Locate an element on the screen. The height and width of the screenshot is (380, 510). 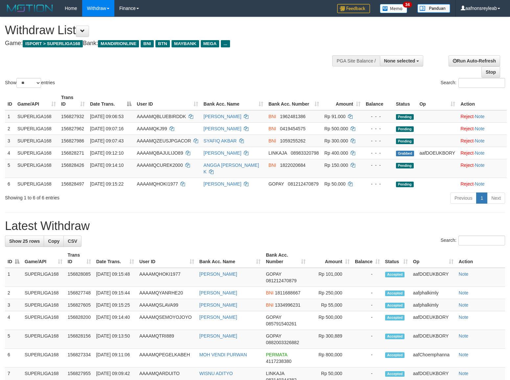
span: Rp 91.000 is located at coordinates (335, 116).